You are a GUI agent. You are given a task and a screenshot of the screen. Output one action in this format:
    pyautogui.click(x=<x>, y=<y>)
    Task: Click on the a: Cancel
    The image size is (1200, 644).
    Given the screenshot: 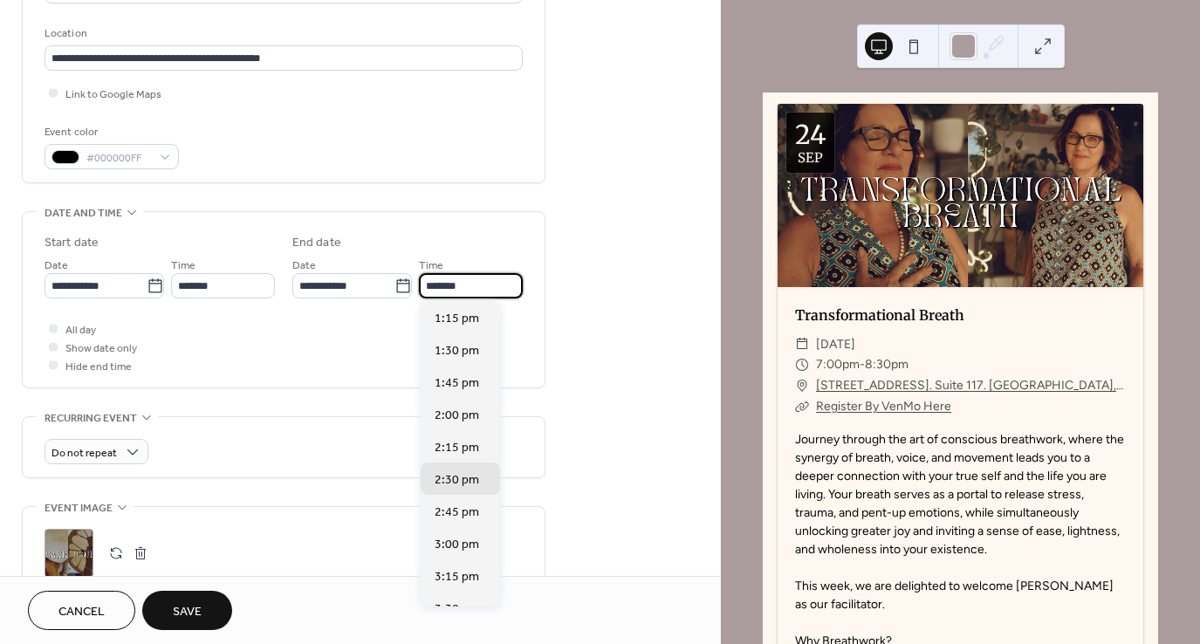 What is the action you would take?
    pyautogui.click(x=81, y=610)
    